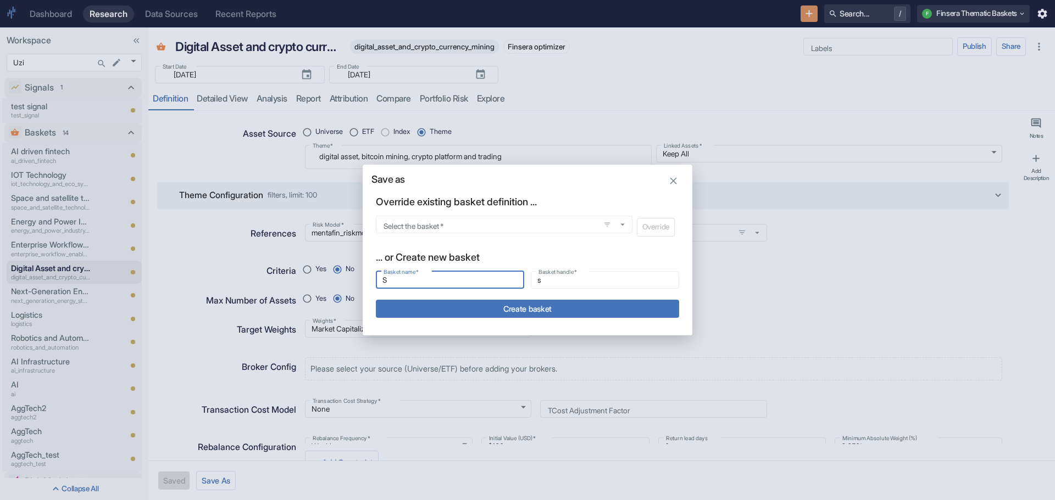  What do you see at coordinates (558, 272) in the screenshot?
I see `label: Basket handle` at bounding box center [558, 272].